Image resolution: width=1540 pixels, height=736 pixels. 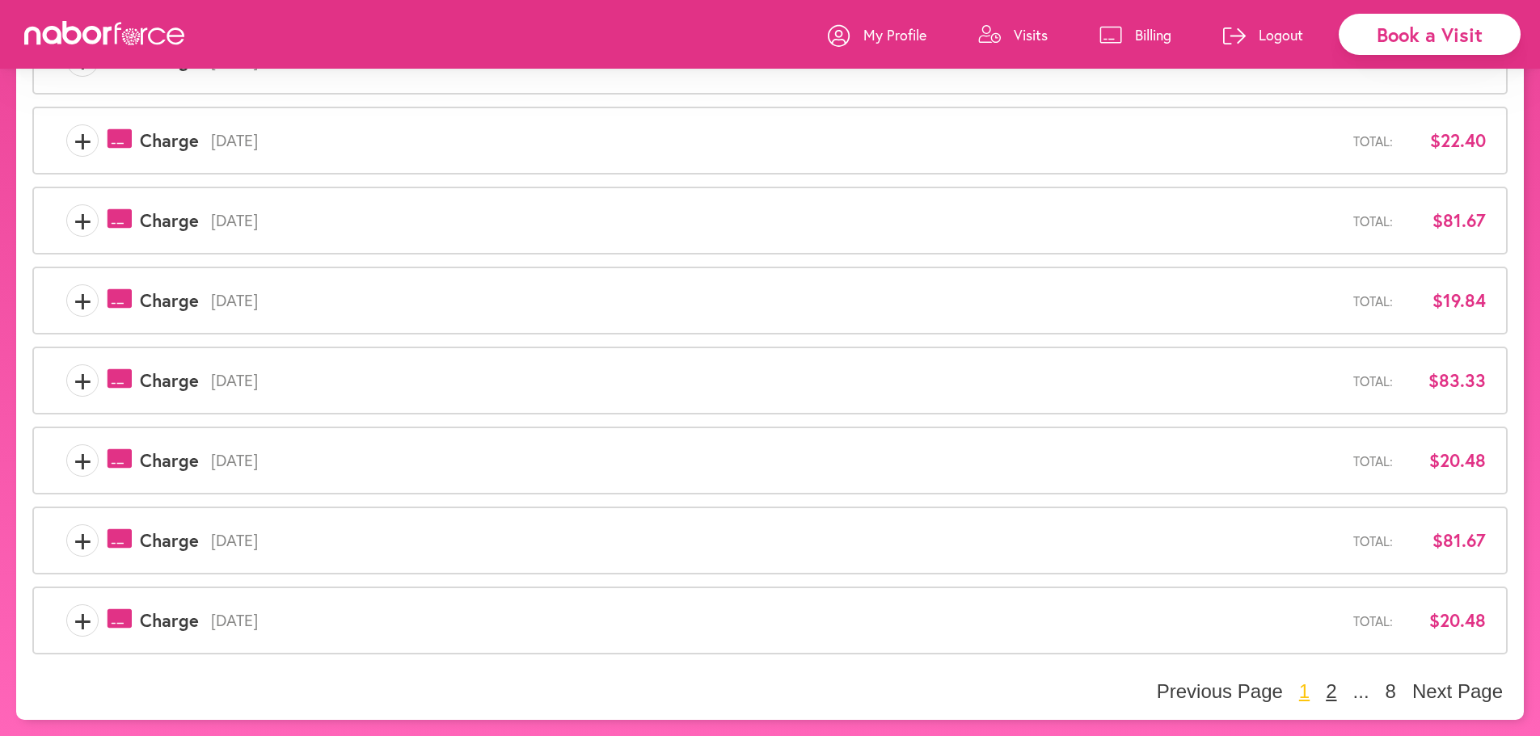 What do you see at coordinates (1152, 35) in the screenshot?
I see `p: Billing` at bounding box center [1152, 35].